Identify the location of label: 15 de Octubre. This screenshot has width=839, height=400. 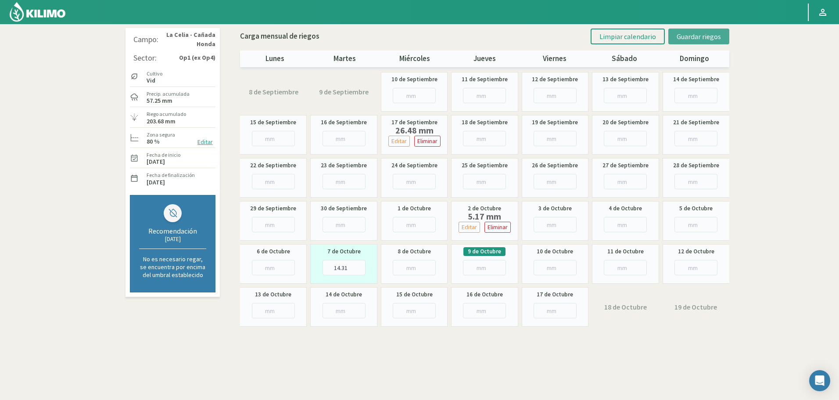
(414, 295).